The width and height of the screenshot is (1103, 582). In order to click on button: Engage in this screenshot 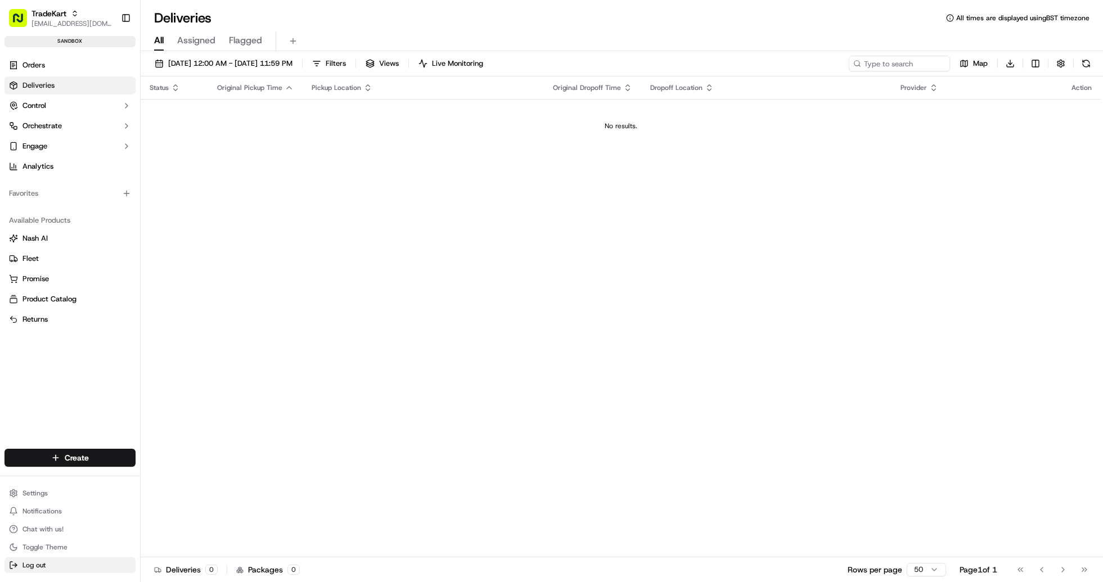, I will do `click(70, 146)`.